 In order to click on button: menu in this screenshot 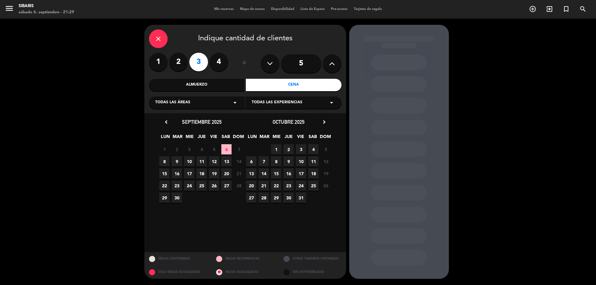, I will do `click(9, 9)`.